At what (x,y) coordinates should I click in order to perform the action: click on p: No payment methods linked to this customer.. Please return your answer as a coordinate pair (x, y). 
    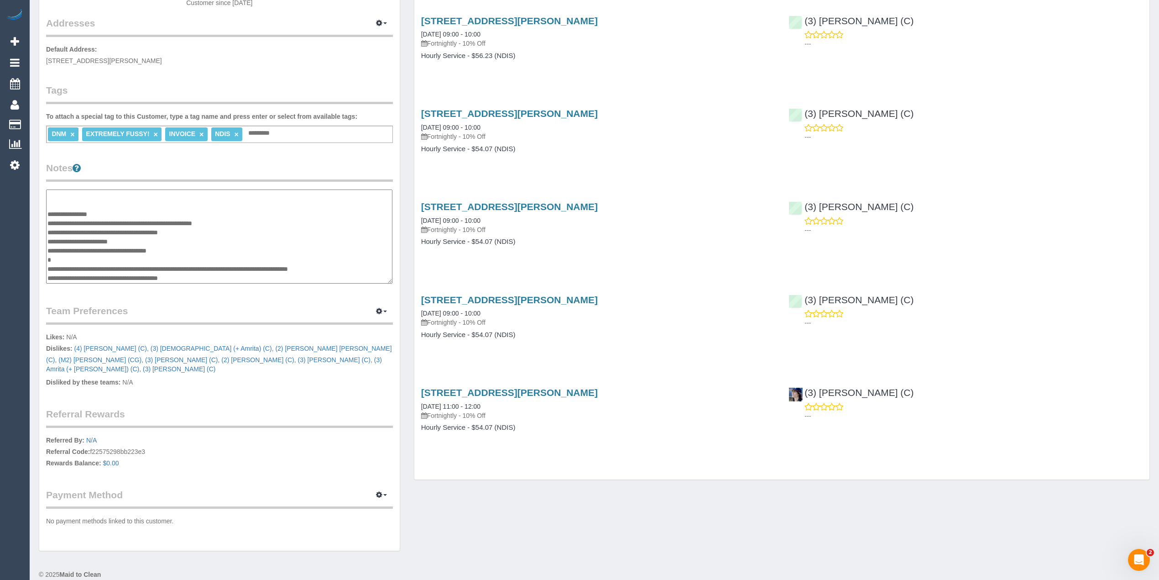
    Looking at the image, I should click on (220, 521).